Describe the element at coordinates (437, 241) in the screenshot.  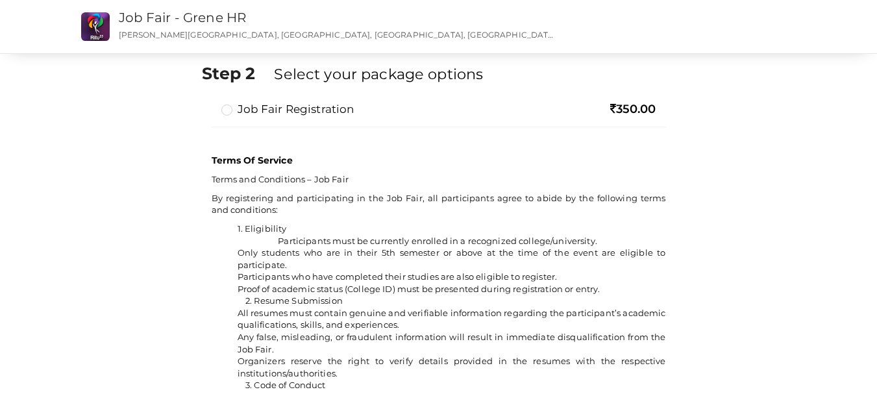
I see `span: Participants must be currently enrolled in a recognized college/university.` at that location.